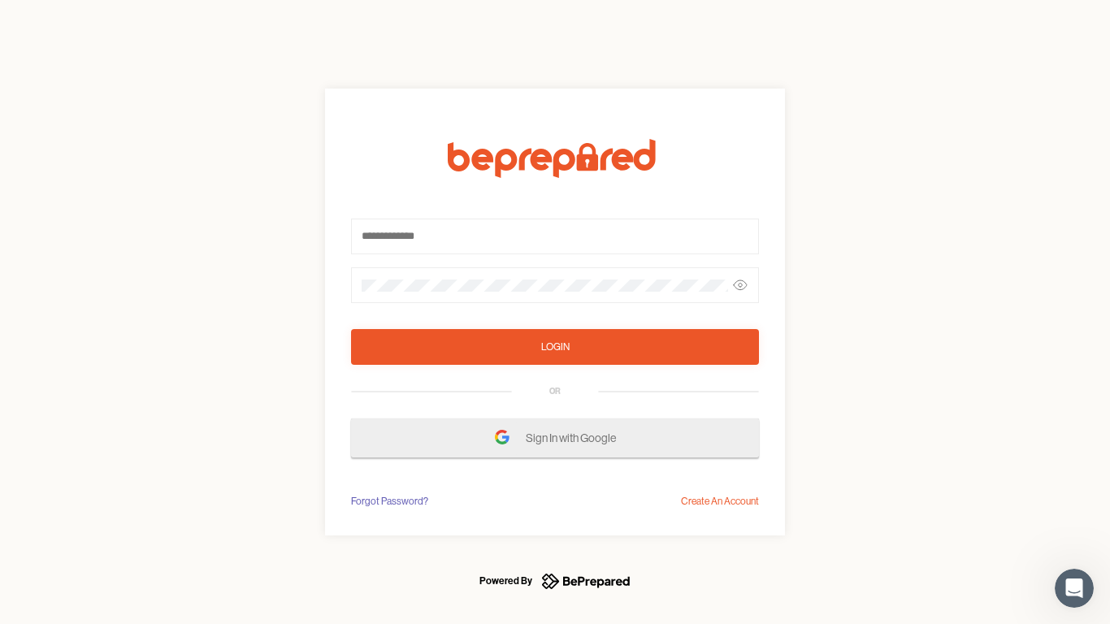  I want to click on div: Forgot Password?, so click(389, 502).